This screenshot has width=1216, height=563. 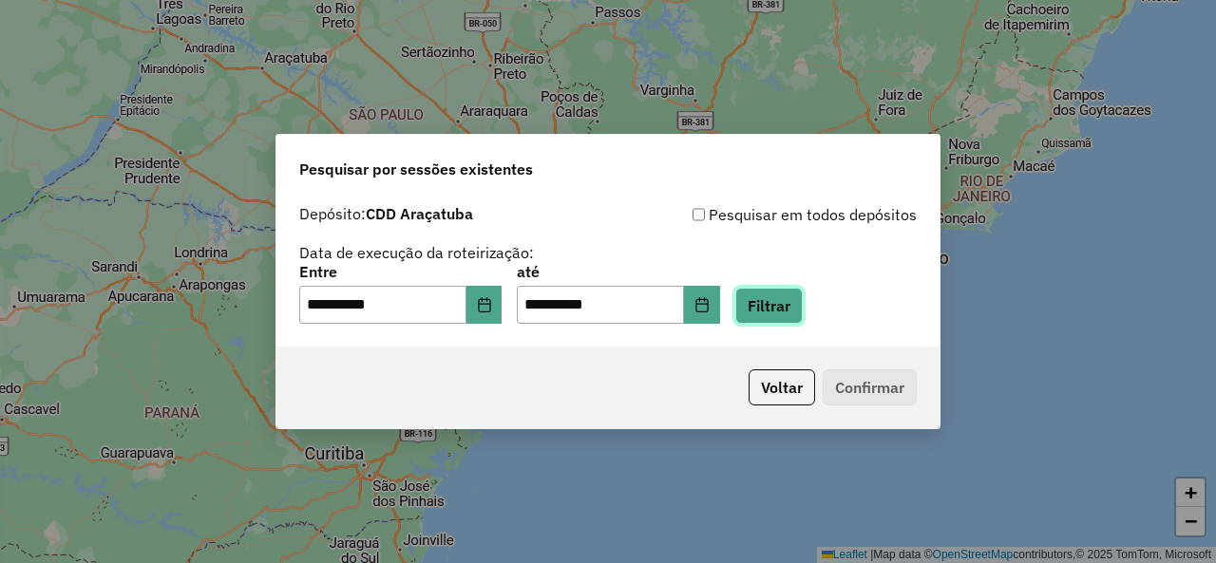 I want to click on label: Entre, so click(x=400, y=272).